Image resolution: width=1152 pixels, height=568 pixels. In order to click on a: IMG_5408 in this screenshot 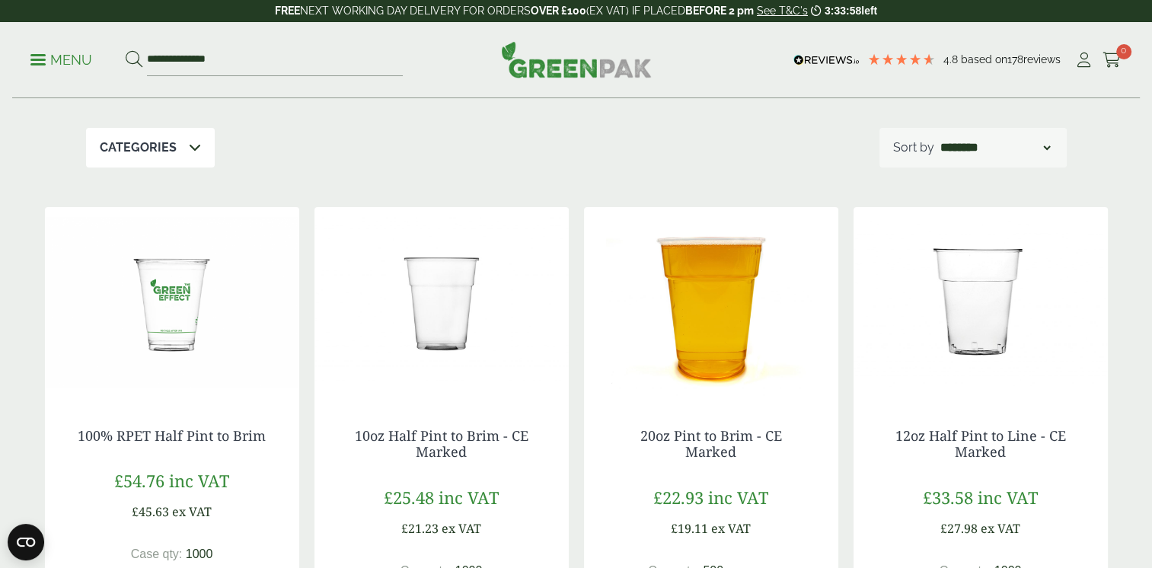, I will do `click(711, 302)`.